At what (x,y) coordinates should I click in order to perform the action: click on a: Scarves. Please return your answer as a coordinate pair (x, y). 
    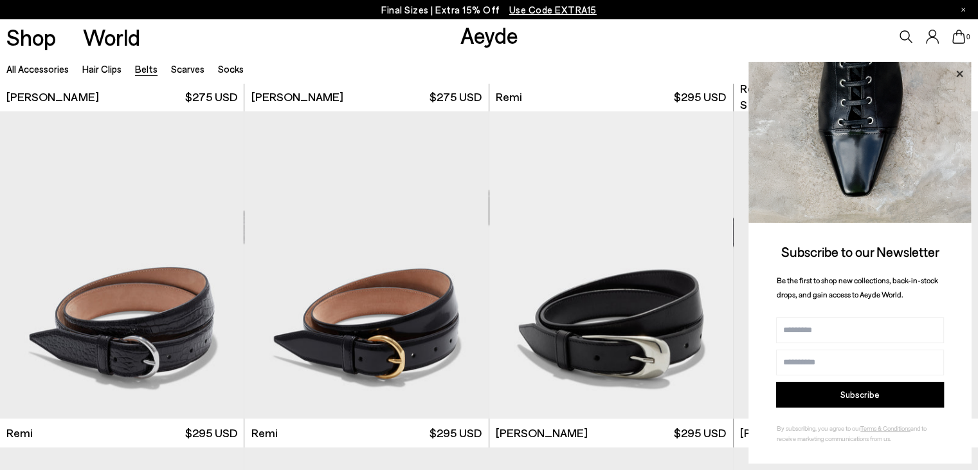
    Looking at the image, I should click on (188, 69).